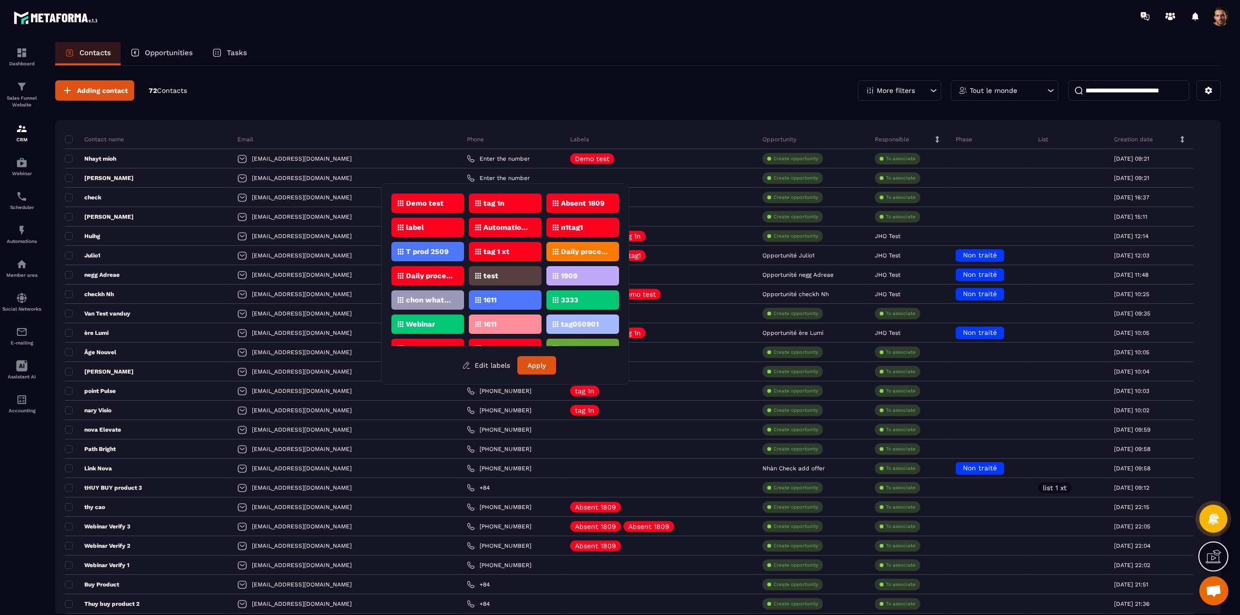  What do you see at coordinates (92, 275) in the screenshot?
I see `p: negg Adreae` at bounding box center [92, 275].